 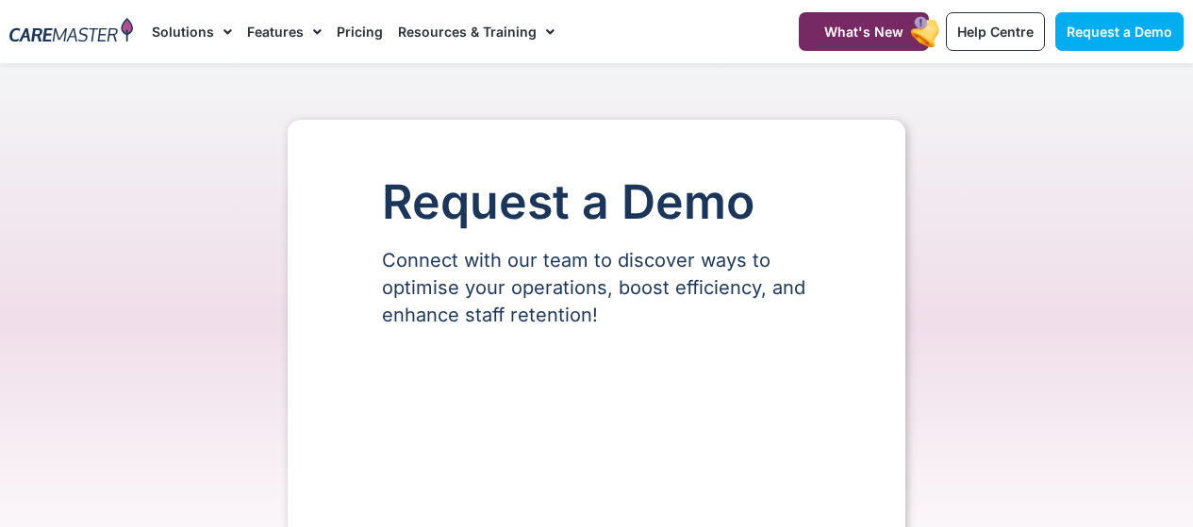 What do you see at coordinates (864, 31) in the screenshot?
I see `span: What's New` at bounding box center [864, 31].